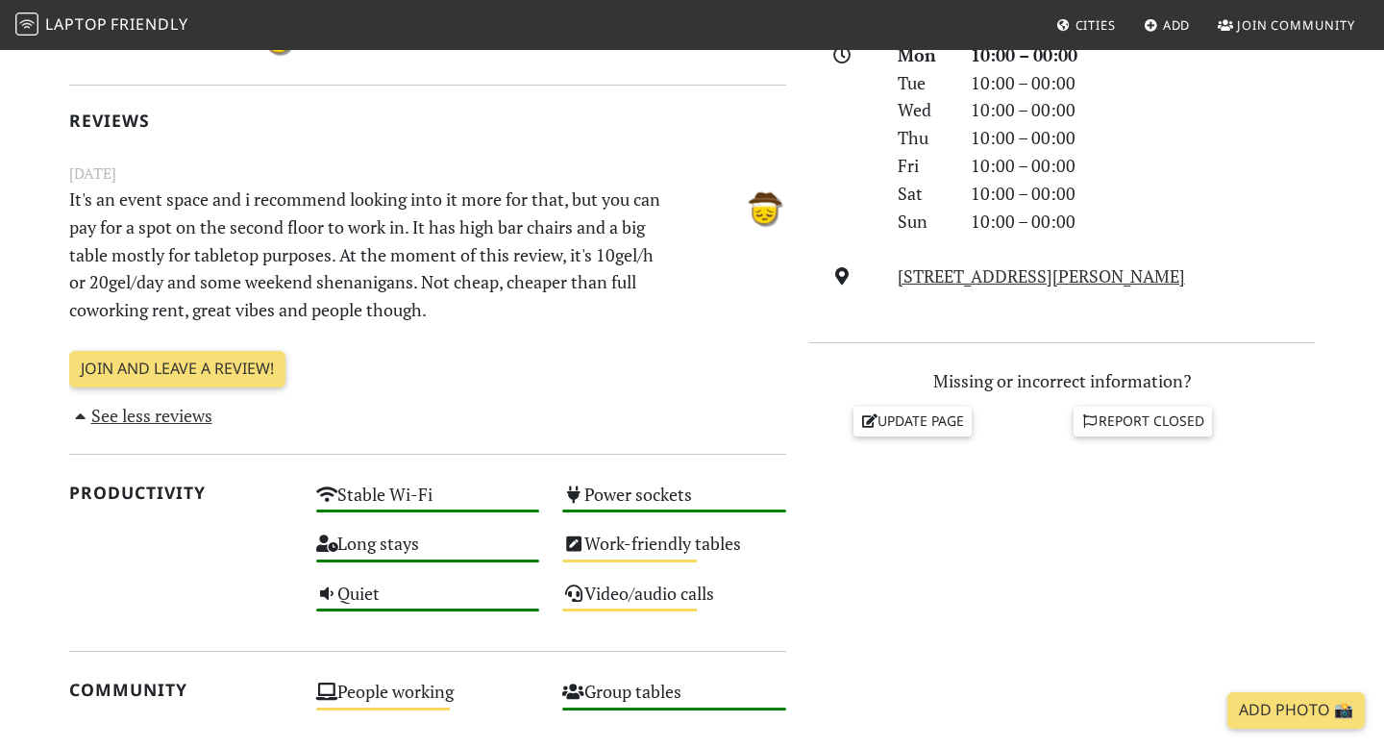 The width and height of the screenshot is (1384, 748). I want to click on p: It's an event space and i recommend looking into it more for that, but you can pay for a spot on ..., so click(366, 255).